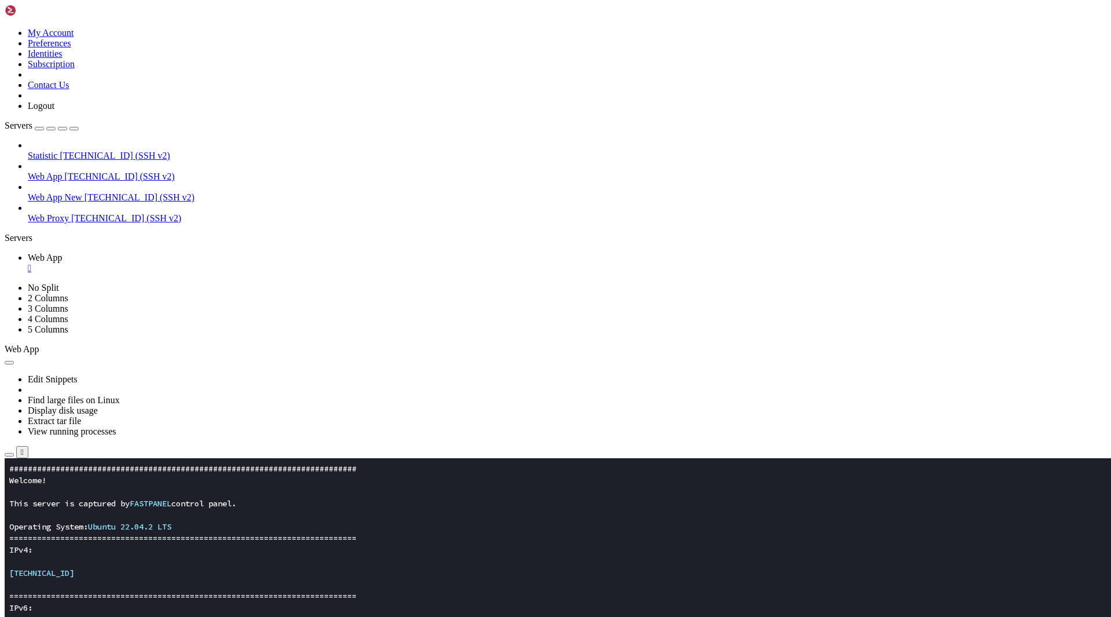 Image resolution: width=1111 pixels, height=617 pixels. I want to click on span: Ubuntu 22.04.2 LTS, so click(125, 68).